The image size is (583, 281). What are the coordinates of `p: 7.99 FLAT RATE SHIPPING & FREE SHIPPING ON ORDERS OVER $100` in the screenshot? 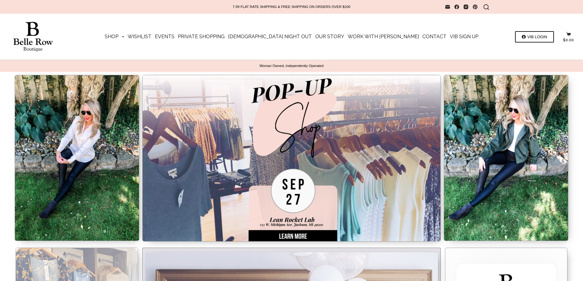 It's located at (291, 7).